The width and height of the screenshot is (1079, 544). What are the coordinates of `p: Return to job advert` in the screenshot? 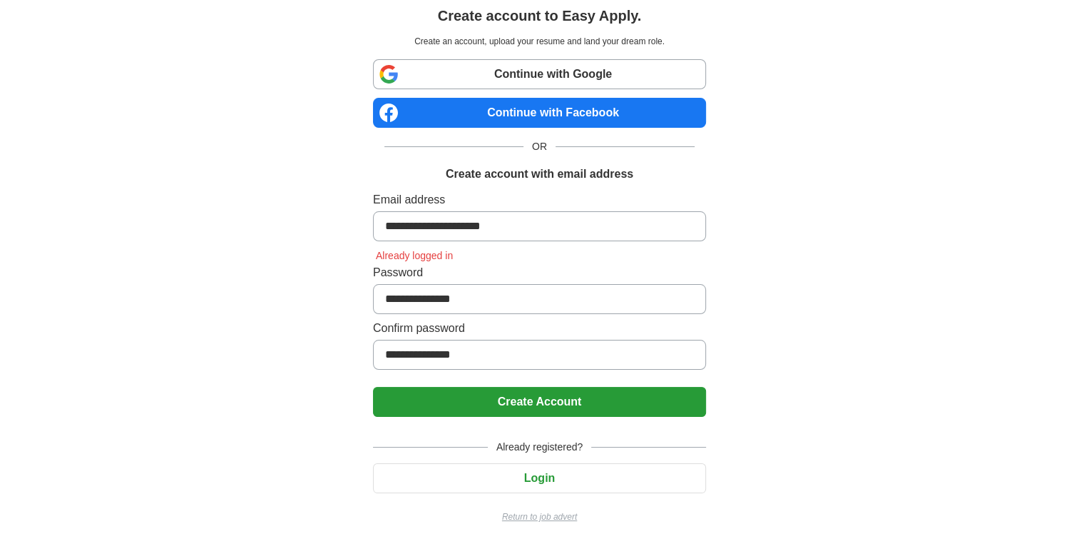 It's located at (539, 516).